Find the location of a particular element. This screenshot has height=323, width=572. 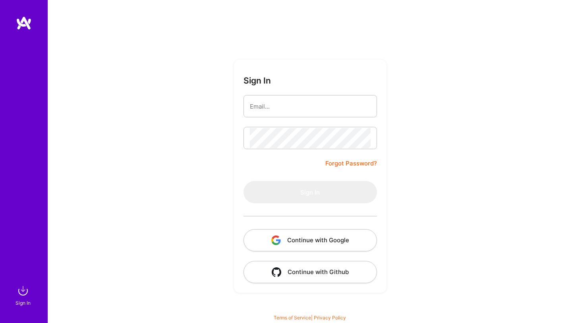

button: Continue with Github is located at coordinates (310, 272).